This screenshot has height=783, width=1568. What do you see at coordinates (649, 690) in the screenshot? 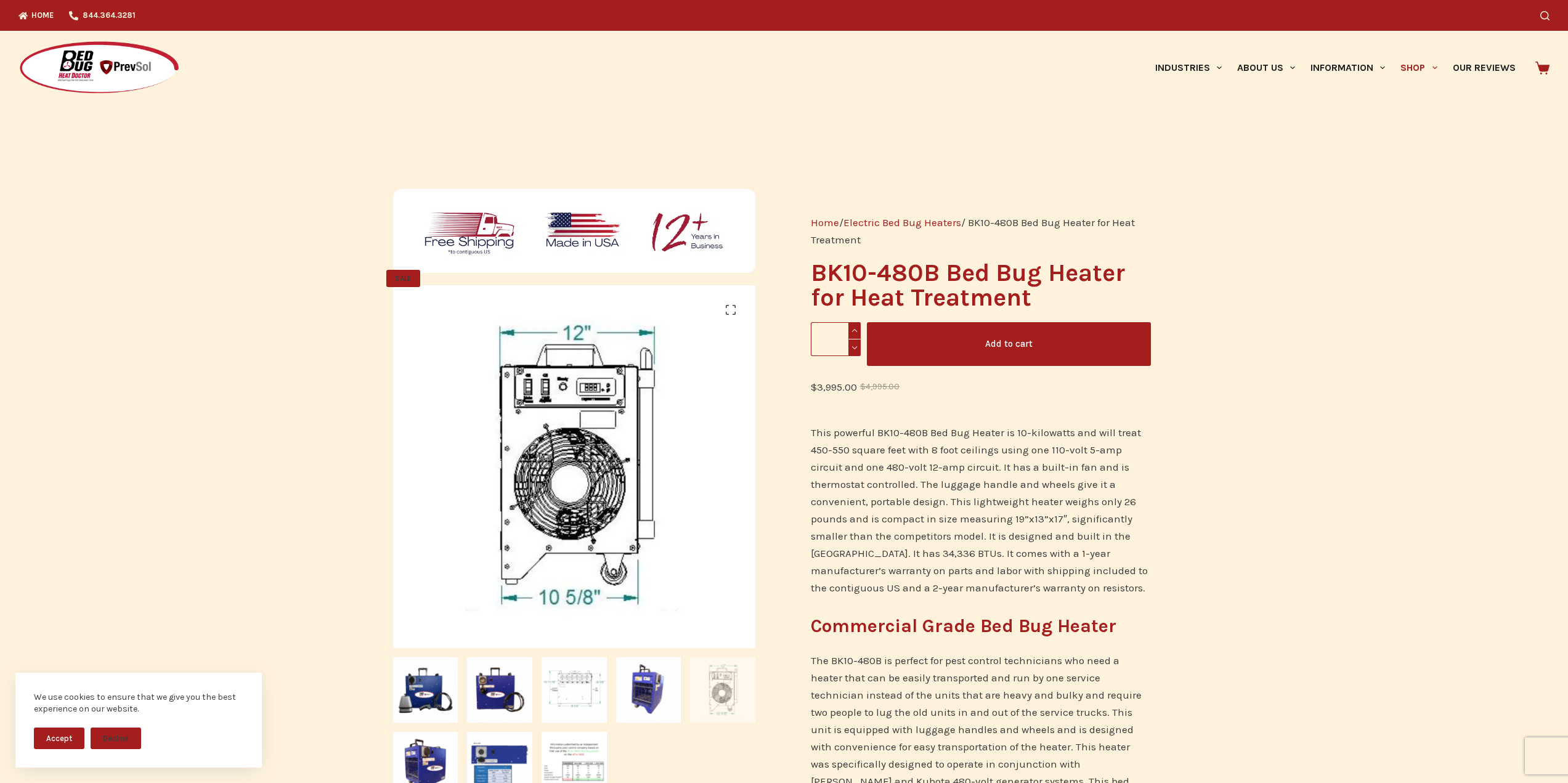
I see `img: Side view of the BK10-480 Heater` at bounding box center [649, 690].